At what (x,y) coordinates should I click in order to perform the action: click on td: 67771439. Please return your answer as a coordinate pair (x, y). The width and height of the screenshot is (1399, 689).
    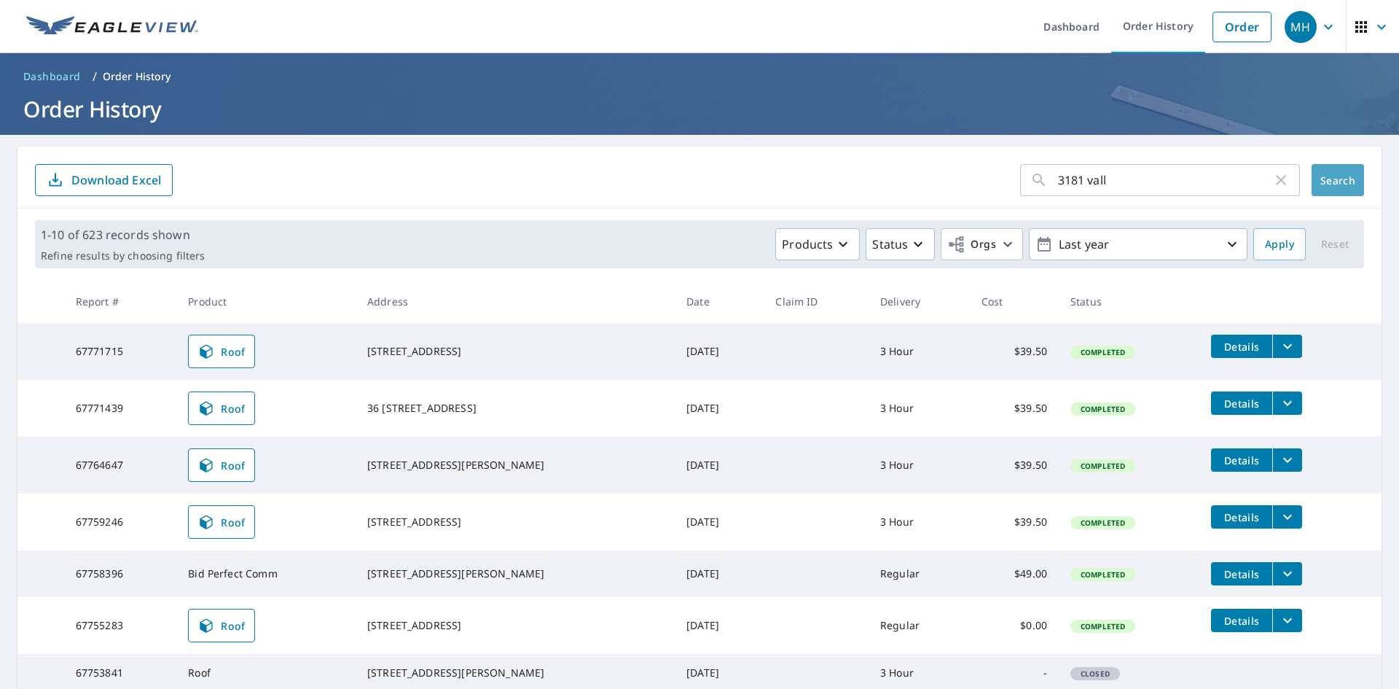
    Looking at the image, I should click on (120, 408).